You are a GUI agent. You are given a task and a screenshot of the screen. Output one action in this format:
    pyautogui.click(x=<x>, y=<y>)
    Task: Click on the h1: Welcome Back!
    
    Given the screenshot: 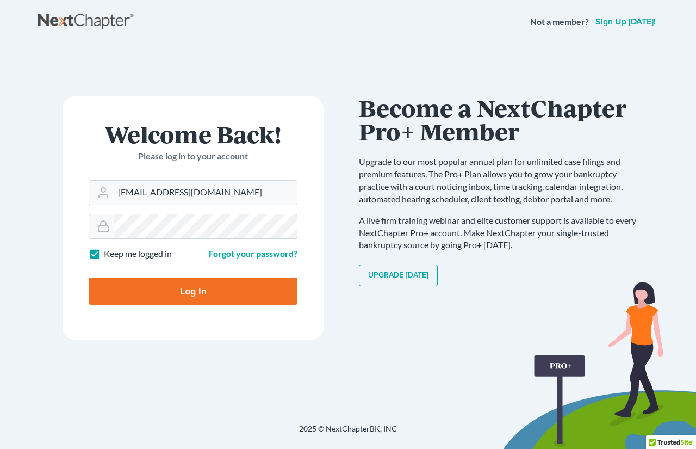 What is the action you would take?
    pyautogui.click(x=193, y=134)
    